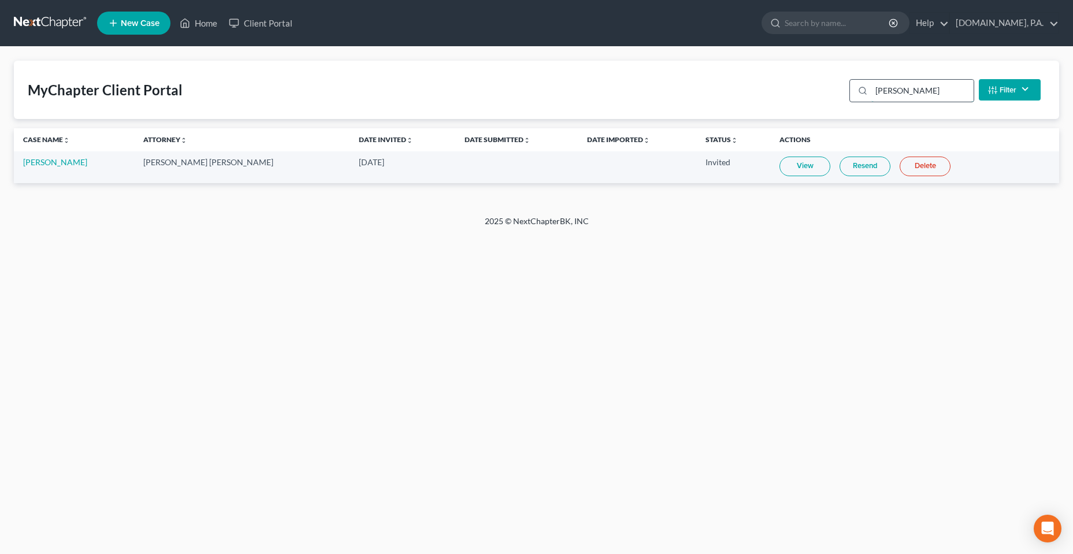 The width and height of the screenshot is (1073, 554). I want to click on td: Invited, so click(733, 167).